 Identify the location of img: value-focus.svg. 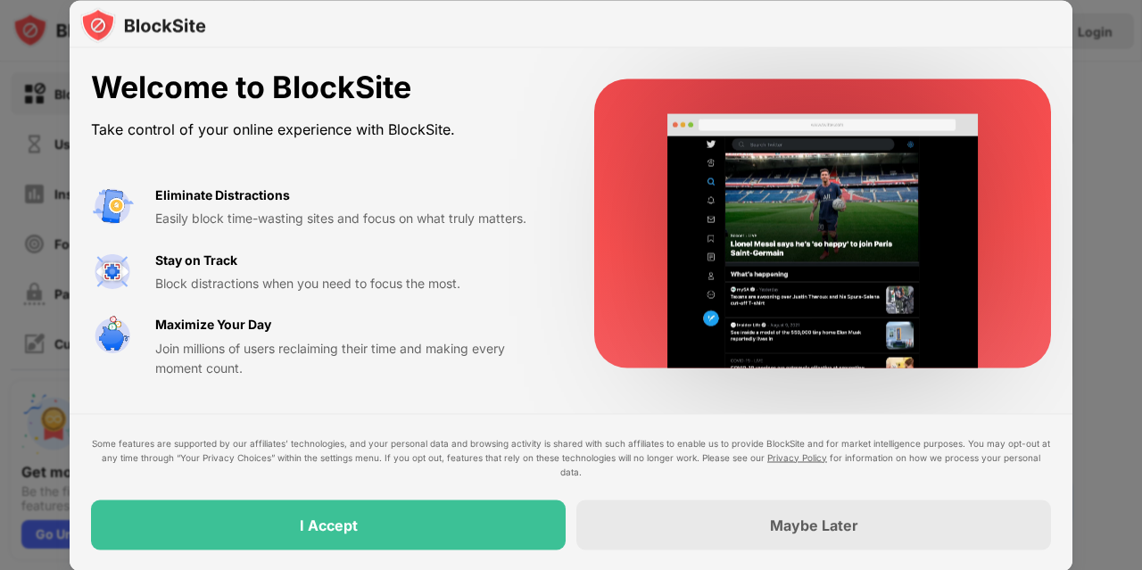
(112, 271).